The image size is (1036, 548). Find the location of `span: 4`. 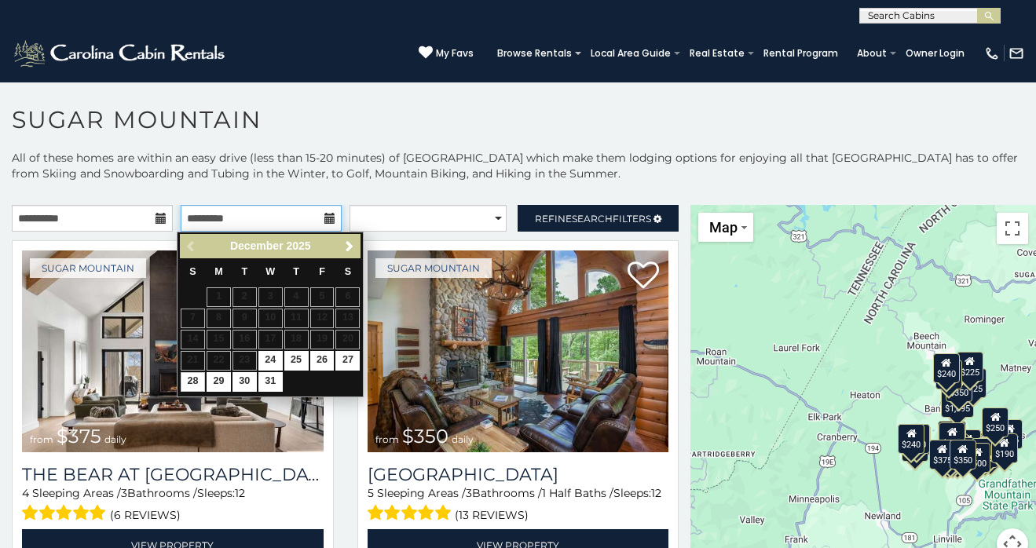

span: 4 is located at coordinates (25, 493).